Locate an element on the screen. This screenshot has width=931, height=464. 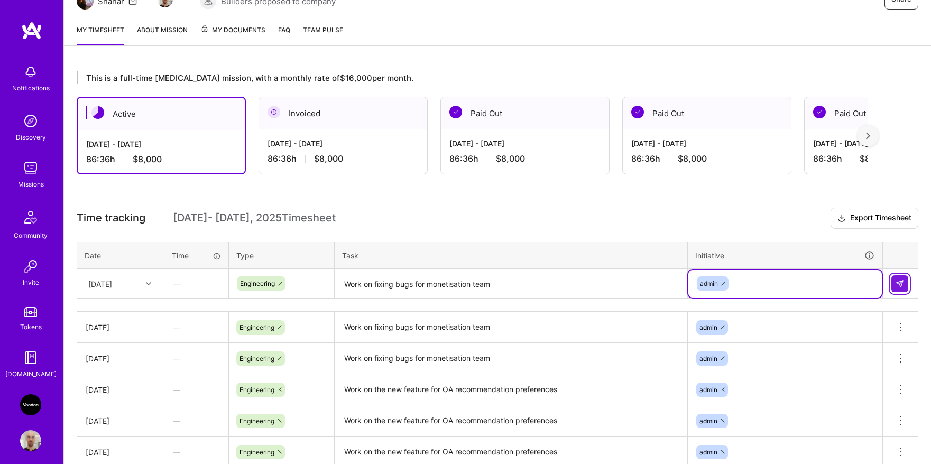
img: right is located at coordinates (868, 136).